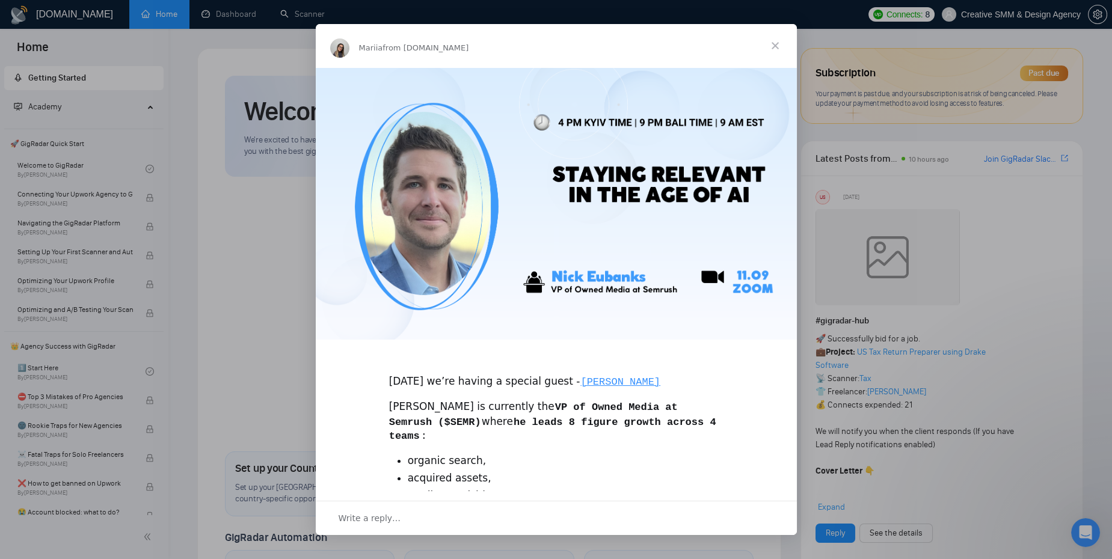 The width and height of the screenshot is (1112, 559). I want to click on code: he leads 8 figure growth across 4 teams, so click(553, 429).